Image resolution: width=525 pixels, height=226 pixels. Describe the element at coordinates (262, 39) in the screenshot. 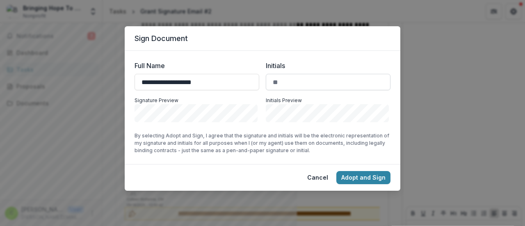

I see `header: Sign Document` at that location.